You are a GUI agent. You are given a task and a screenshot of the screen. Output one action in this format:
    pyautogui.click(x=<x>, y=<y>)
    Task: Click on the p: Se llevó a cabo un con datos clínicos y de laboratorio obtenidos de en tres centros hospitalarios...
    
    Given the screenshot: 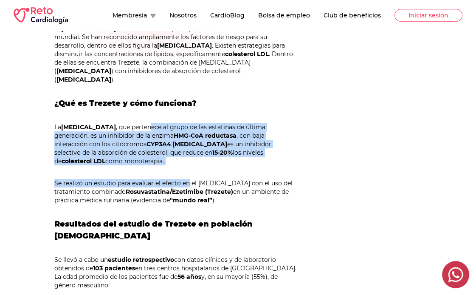 What is the action you would take?
    pyautogui.click(x=177, y=272)
    